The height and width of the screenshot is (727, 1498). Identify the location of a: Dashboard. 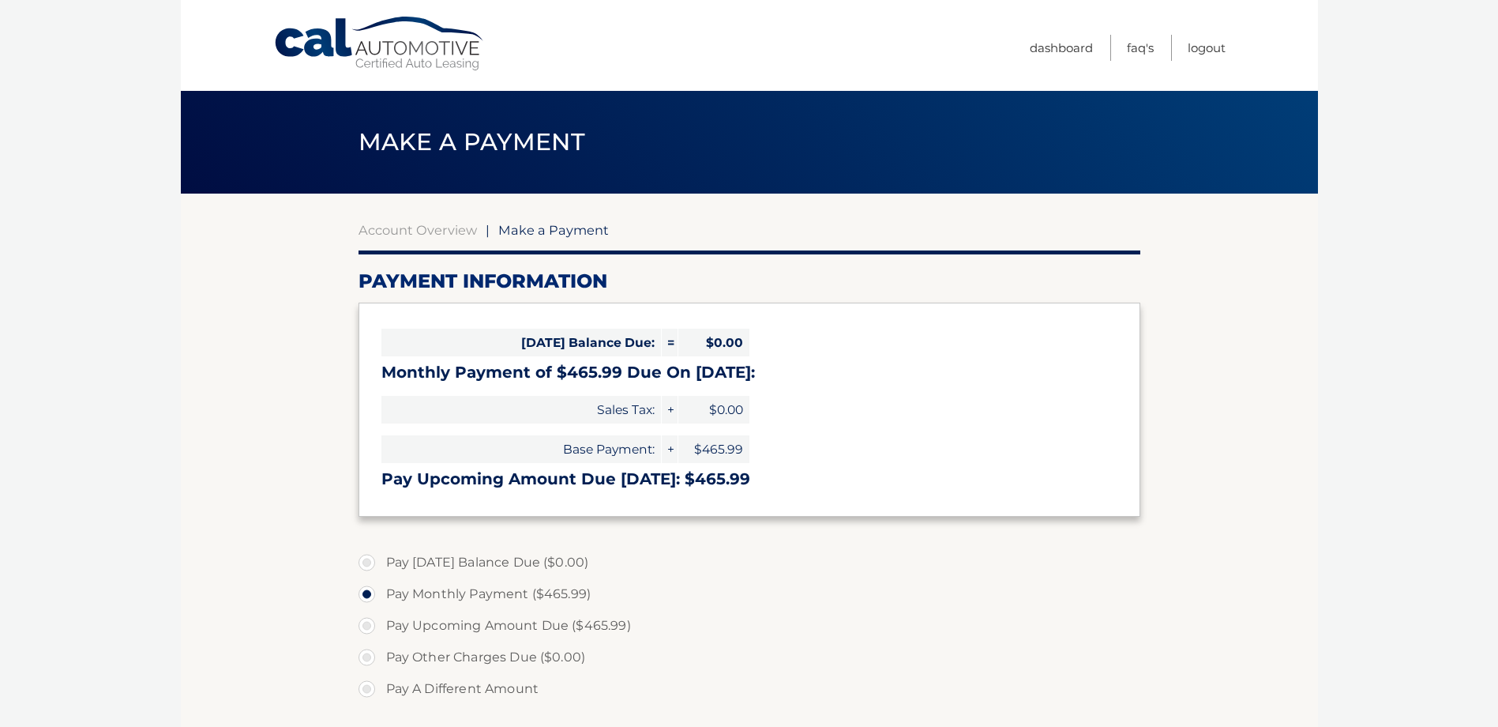
(1062, 47).